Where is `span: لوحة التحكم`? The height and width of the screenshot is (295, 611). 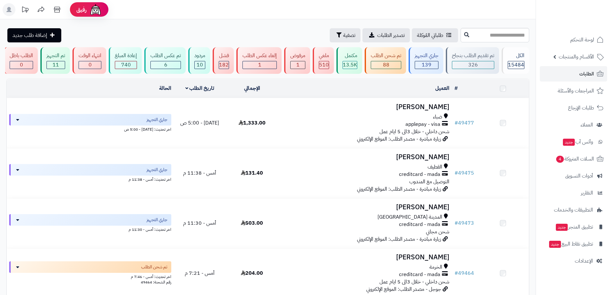 span: لوحة التحكم is located at coordinates (583, 40).